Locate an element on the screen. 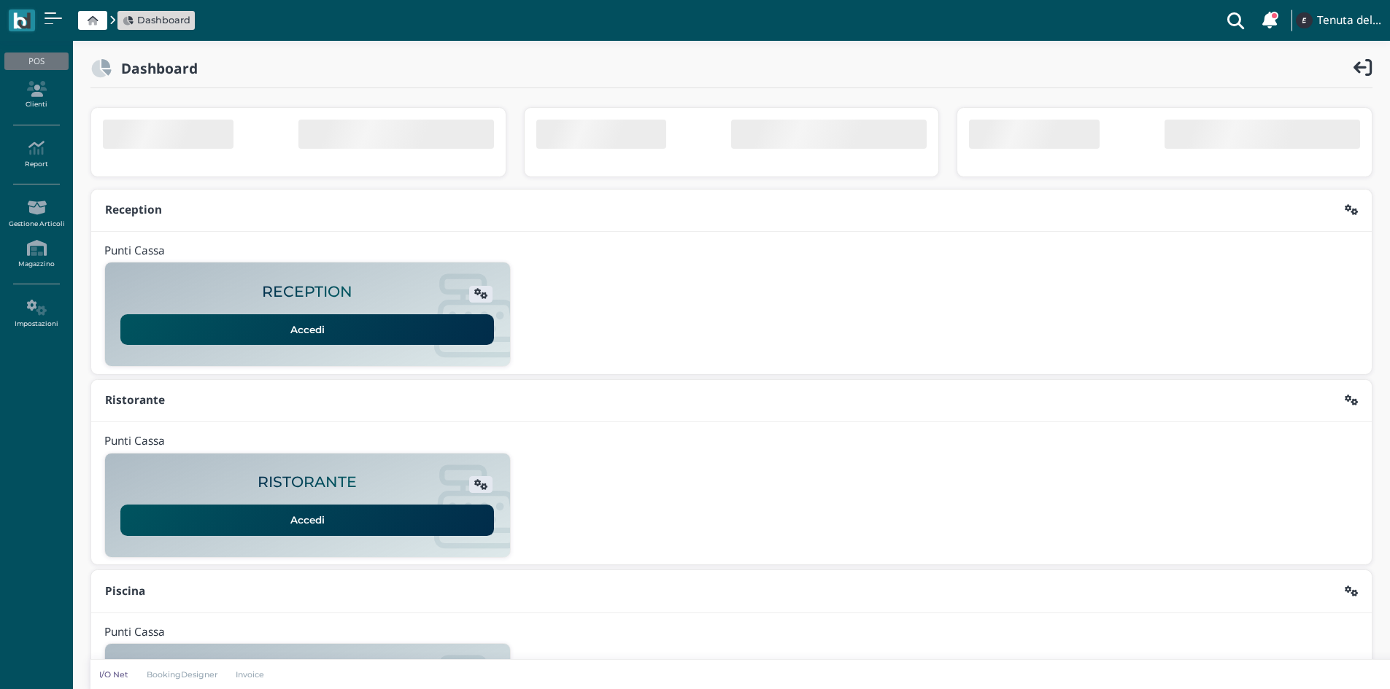 The height and width of the screenshot is (689, 1390). a: Gestione Articoli is located at coordinates (36, 214).